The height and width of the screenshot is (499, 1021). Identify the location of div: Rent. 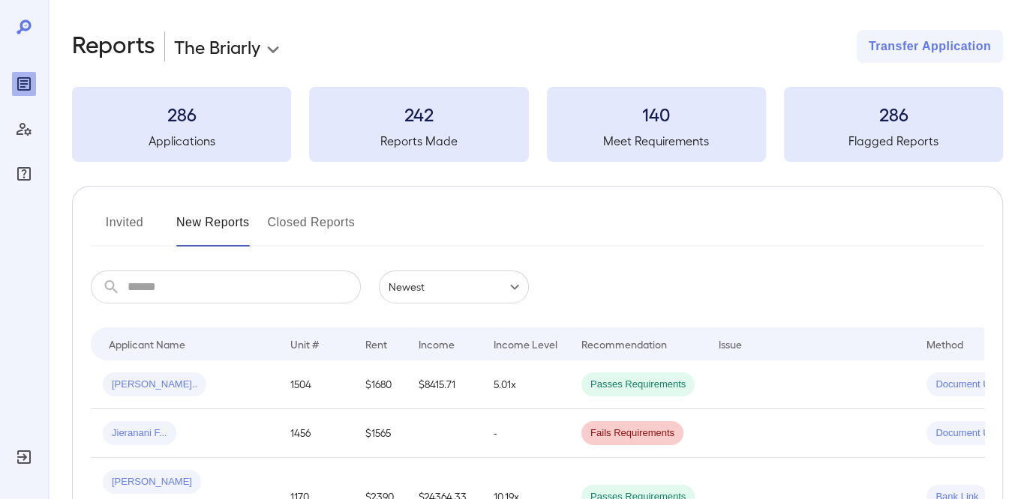
(377, 344).